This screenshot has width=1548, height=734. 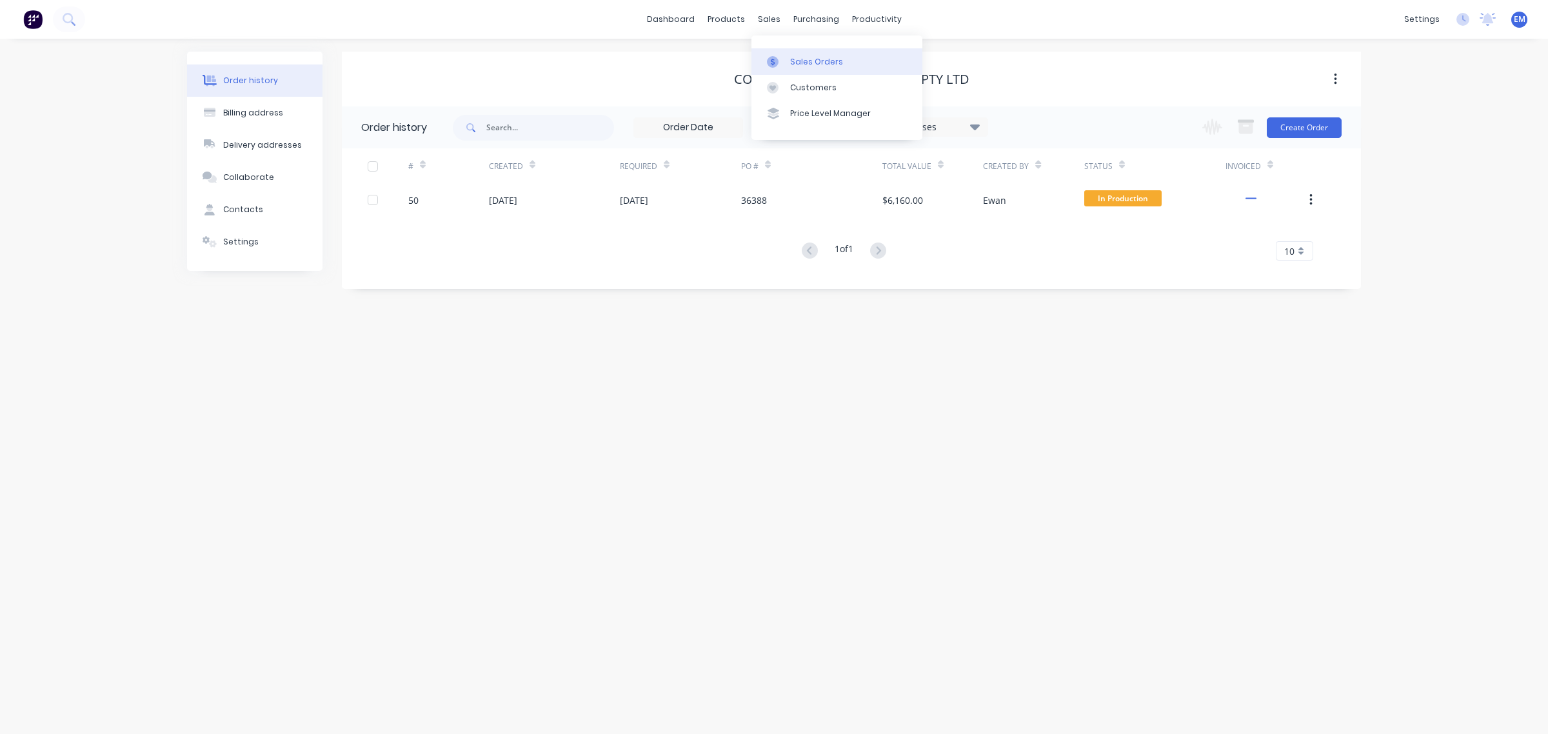 I want to click on button: Collaborate, so click(x=255, y=177).